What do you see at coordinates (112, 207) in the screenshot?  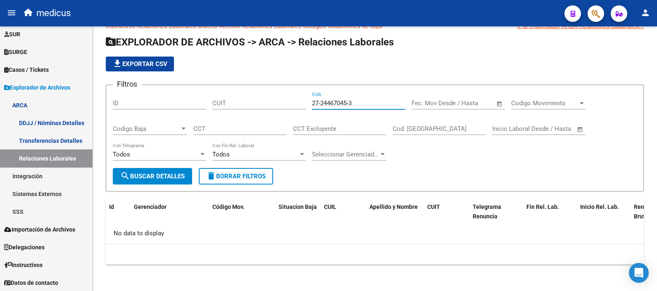 I see `span: Id` at bounding box center [112, 207].